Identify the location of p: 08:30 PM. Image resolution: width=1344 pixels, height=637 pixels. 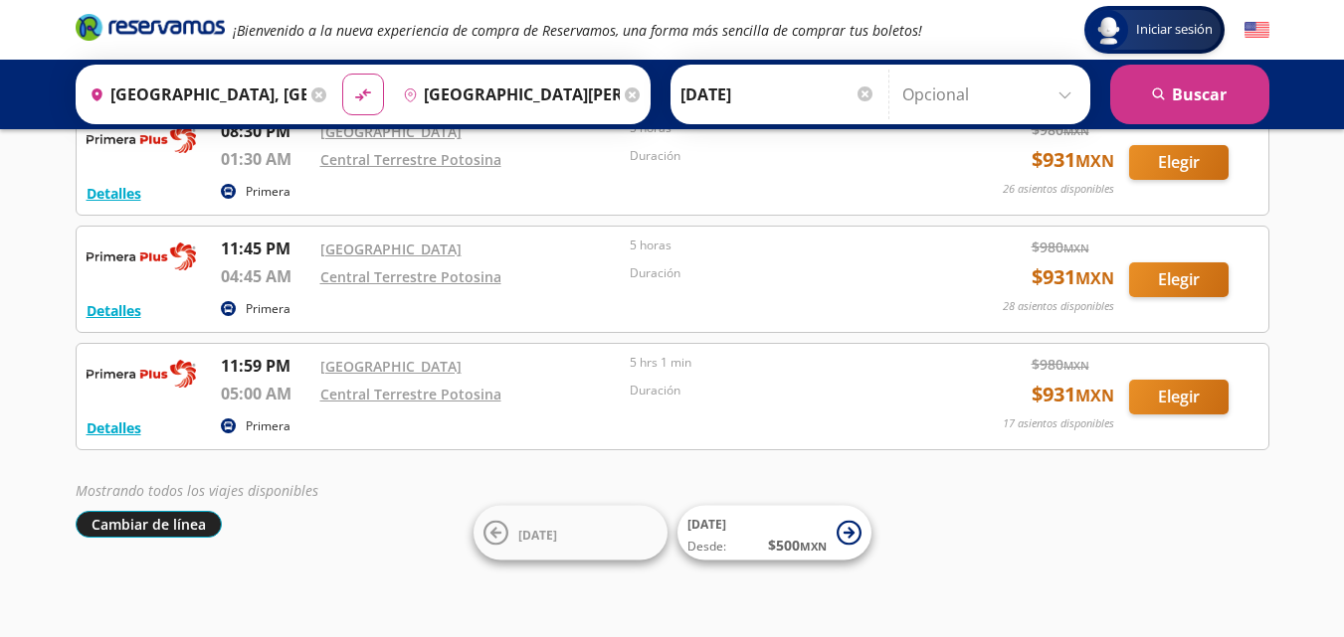
(266, 131).